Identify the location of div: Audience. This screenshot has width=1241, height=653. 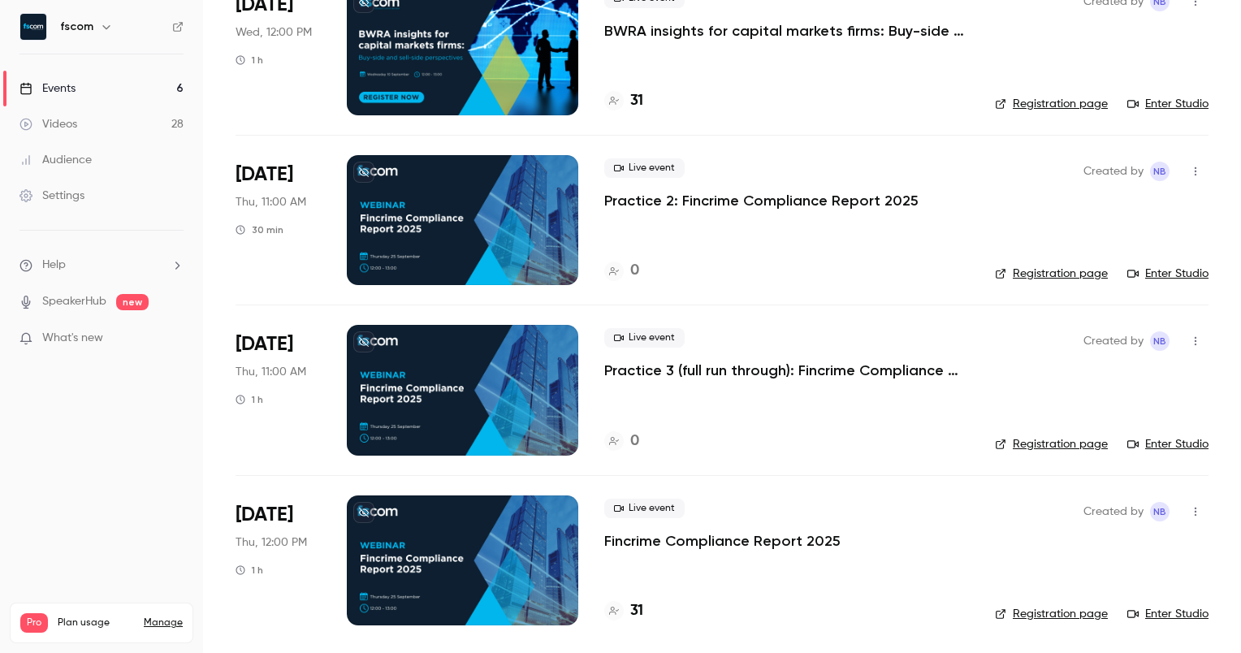
(55, 160).